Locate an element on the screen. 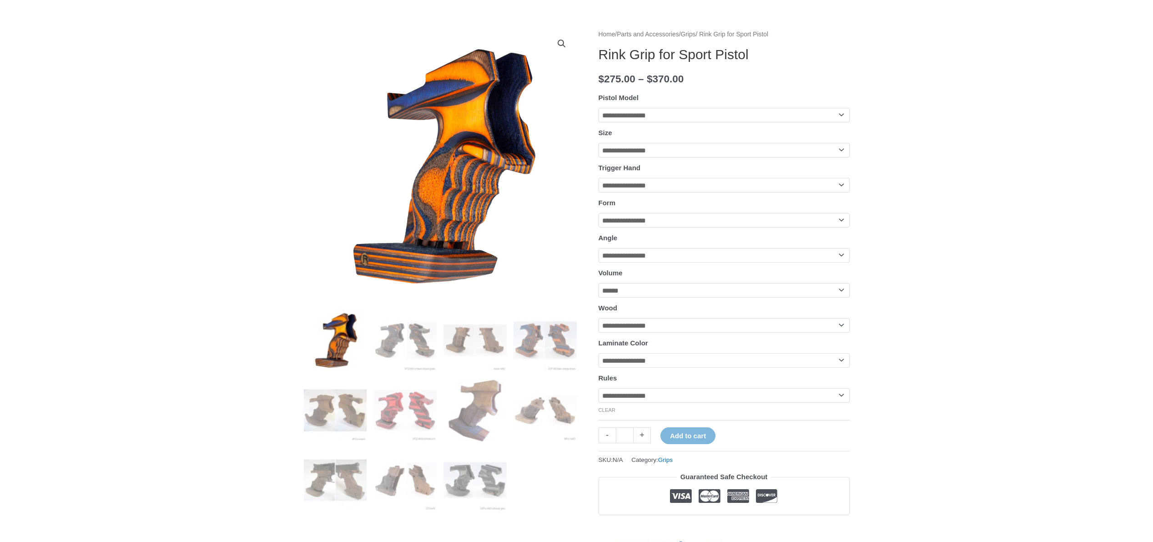 The width and height of the screenshot is (1153, 542). img: Rink Grip for Sport Pistol - Image 4 is located at coordinates (545, 340).